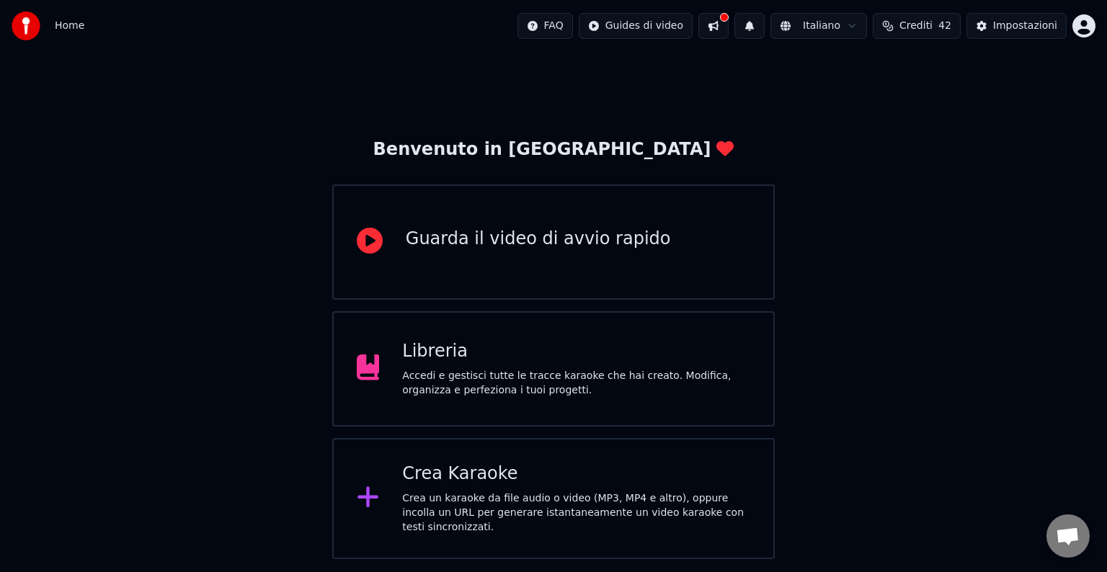  What do you see at coordinates (576, 474) in the screenshot?
I see `div: Crea Karaoke` at bounding box center [576, 474].